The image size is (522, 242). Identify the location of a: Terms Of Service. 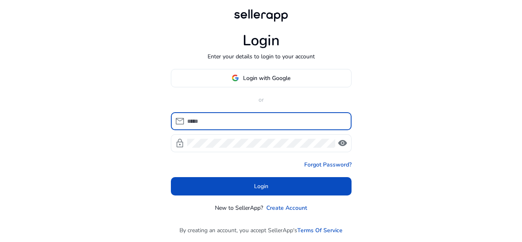
(320, 230).